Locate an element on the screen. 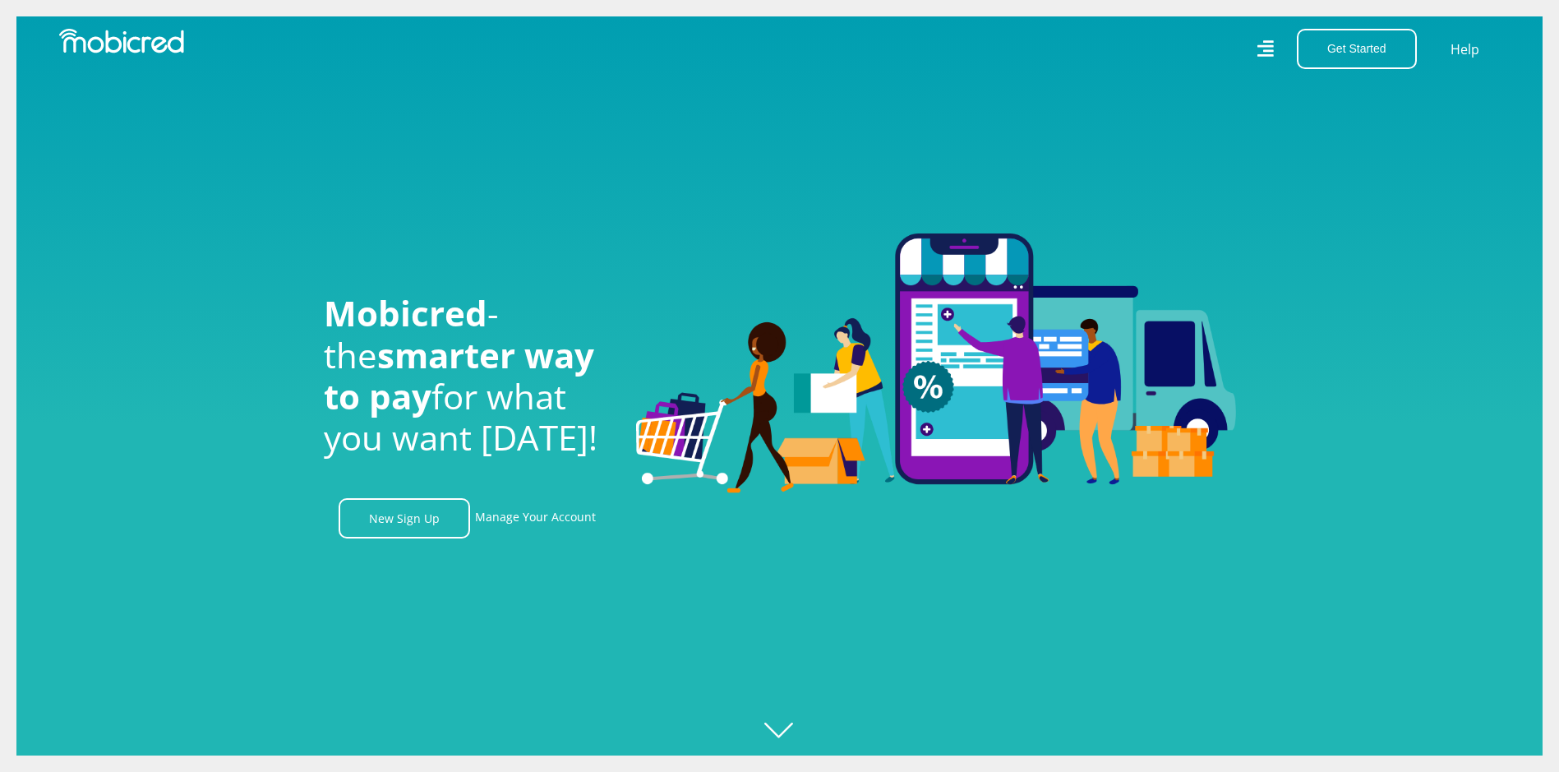 Image resolution: width=1559 pixels, height=772 pixels. span: Mobicred is located at coordinates (405, 312).